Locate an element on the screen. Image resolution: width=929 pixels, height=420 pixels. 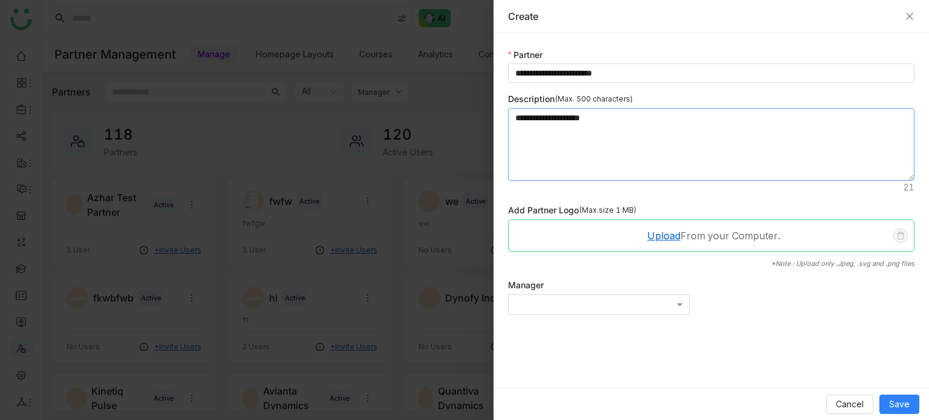
div: Create is located at coordinates (703, 16).